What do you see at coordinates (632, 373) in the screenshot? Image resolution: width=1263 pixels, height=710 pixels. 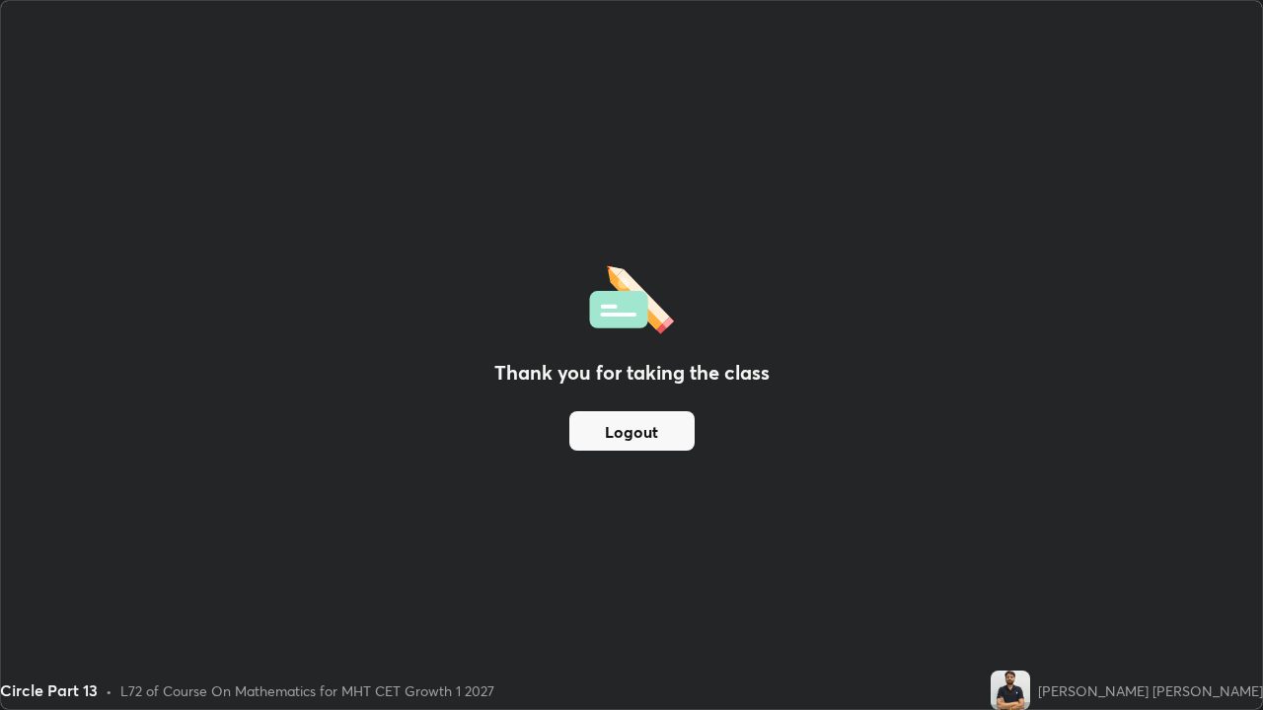 I see `h2: Thank you for taking the class` at bounding box center [632, 373].